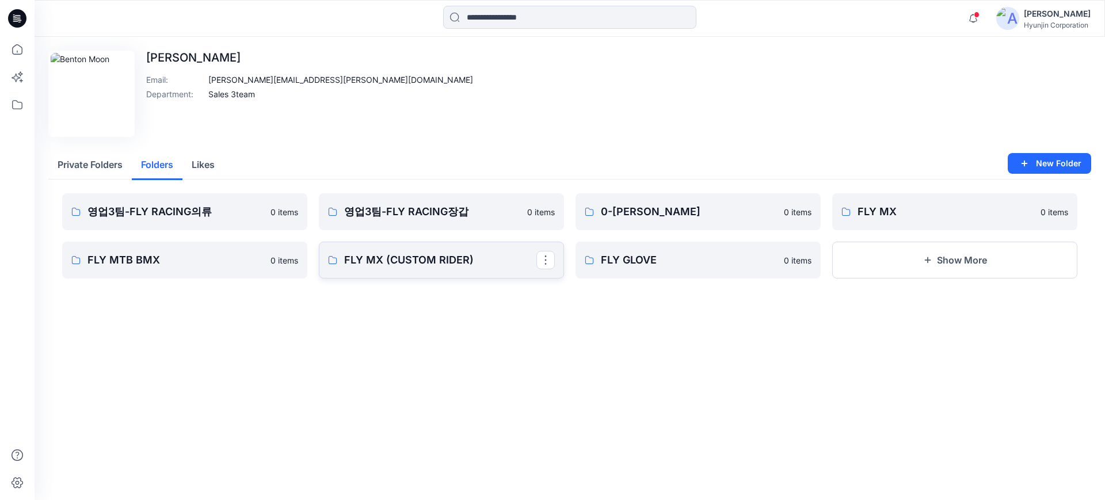 This screenshot has width=1105, height=500. Describe the element at coordinates (1008, 18) in the screenshot. I see `img: avatar` at that location.